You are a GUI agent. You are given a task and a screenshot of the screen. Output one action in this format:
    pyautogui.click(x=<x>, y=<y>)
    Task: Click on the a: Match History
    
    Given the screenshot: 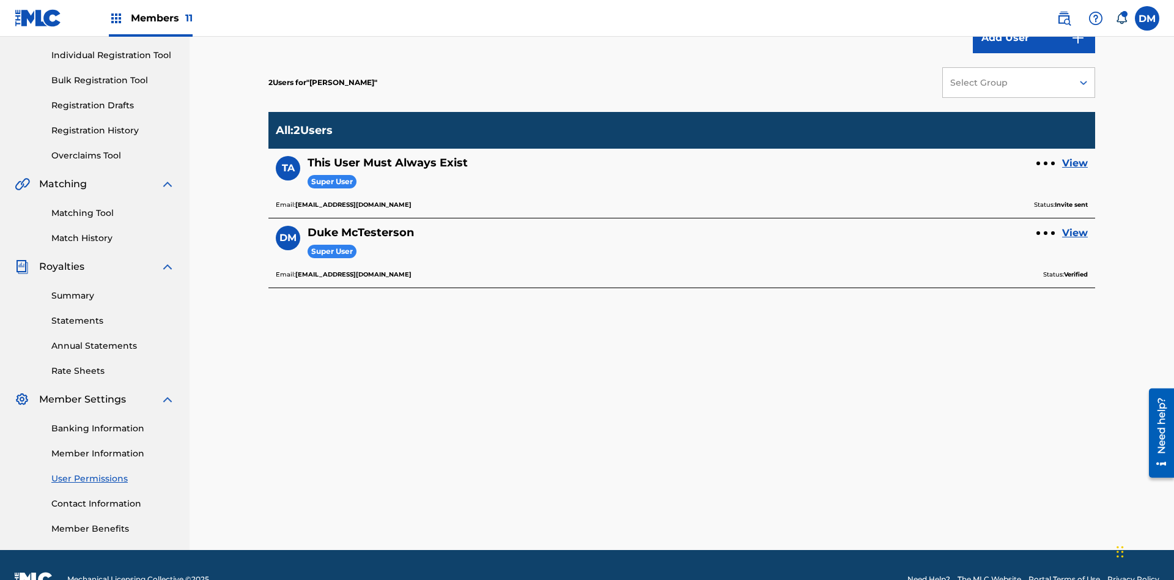 What is the action you would take?
    pyautogui.click(x=113, y=238)
    